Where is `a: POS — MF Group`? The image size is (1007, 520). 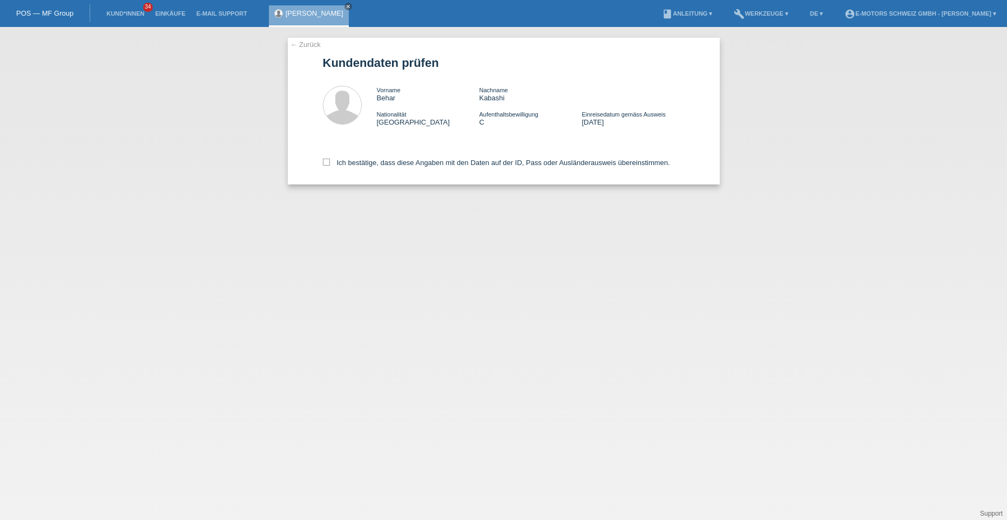
a: POS — MF Group is located at coordinates (45, 13).